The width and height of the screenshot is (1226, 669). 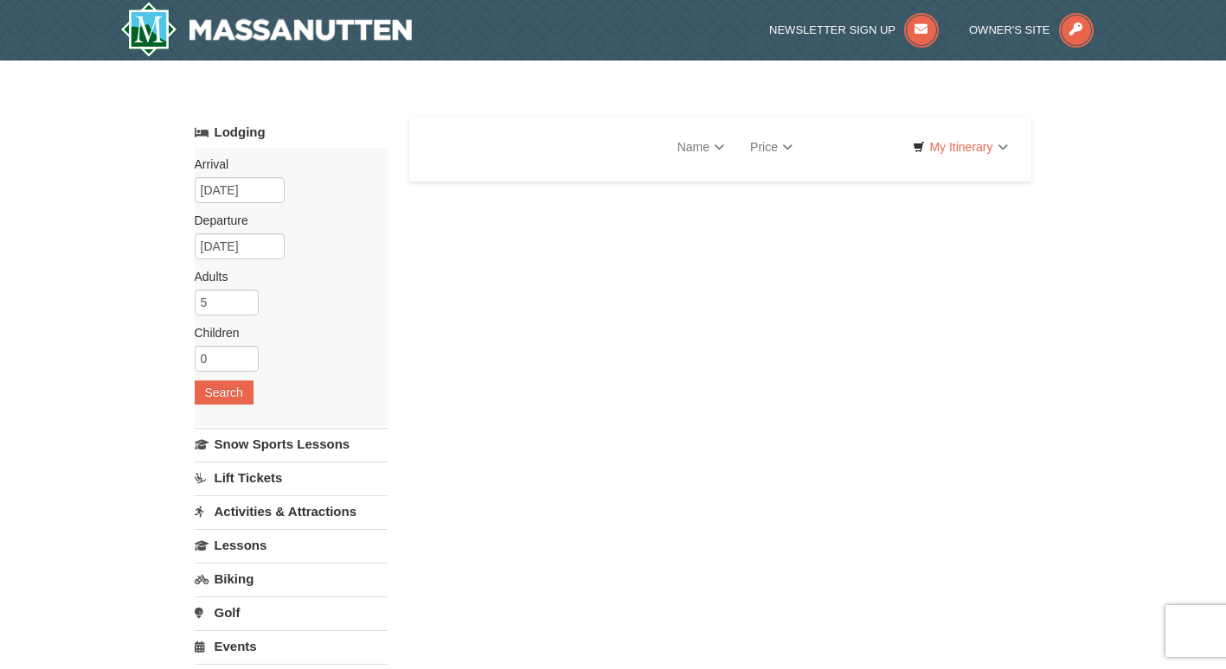 What do you see at coordinates (291, 132) in the screenshot?
I see `a: Lodging` at bounding box center [291, 132].